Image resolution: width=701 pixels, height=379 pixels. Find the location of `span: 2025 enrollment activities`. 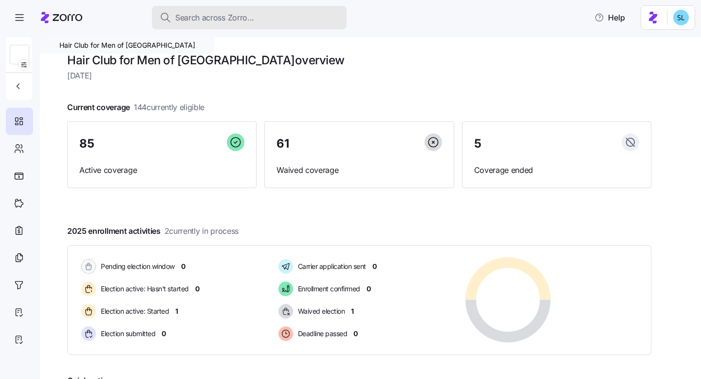

span: 2025 enrollment activities is located at coordinates (153, 231).